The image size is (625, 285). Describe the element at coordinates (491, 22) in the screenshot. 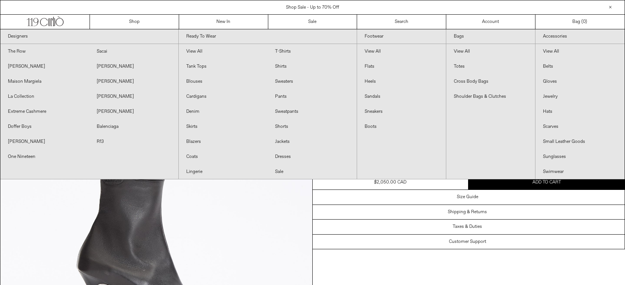

I see `a: Account` at that location.